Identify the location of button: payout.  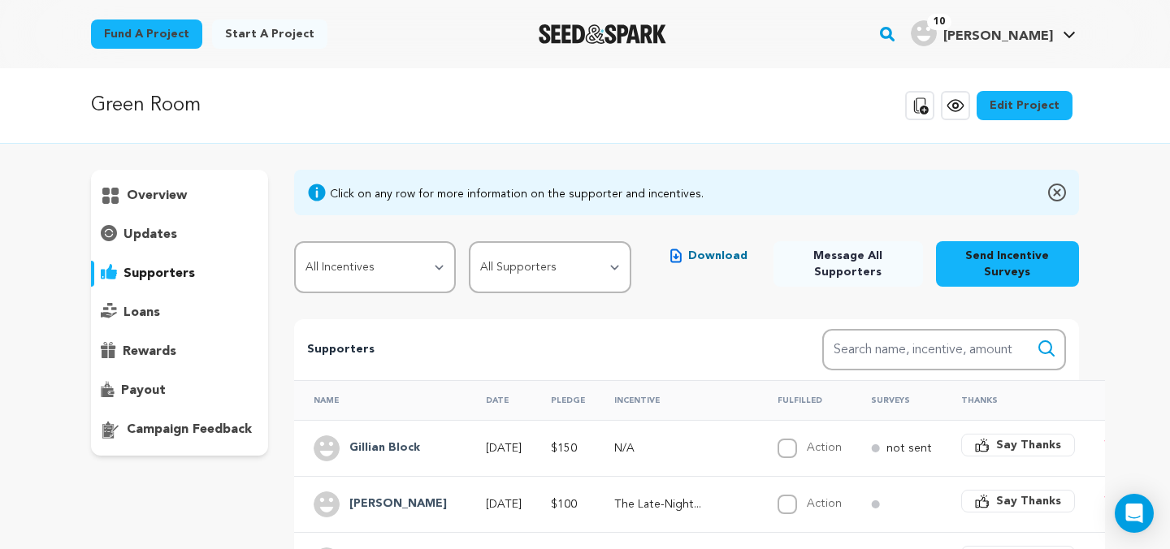
(180, 391).